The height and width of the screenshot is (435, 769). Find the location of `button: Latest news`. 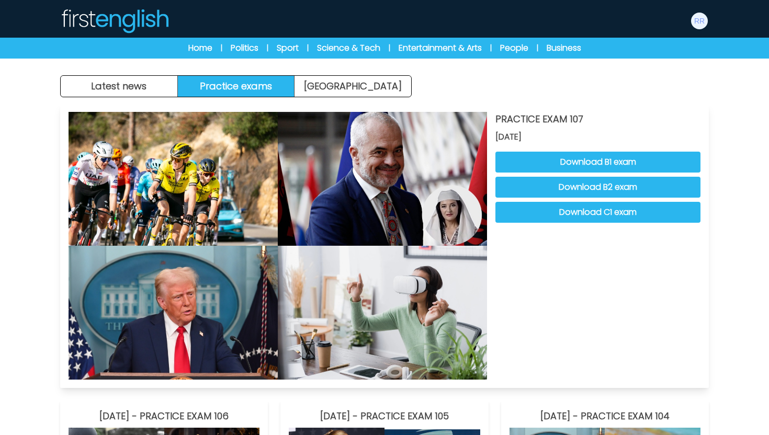

button: Latest news is located at coordinates (119, 86).